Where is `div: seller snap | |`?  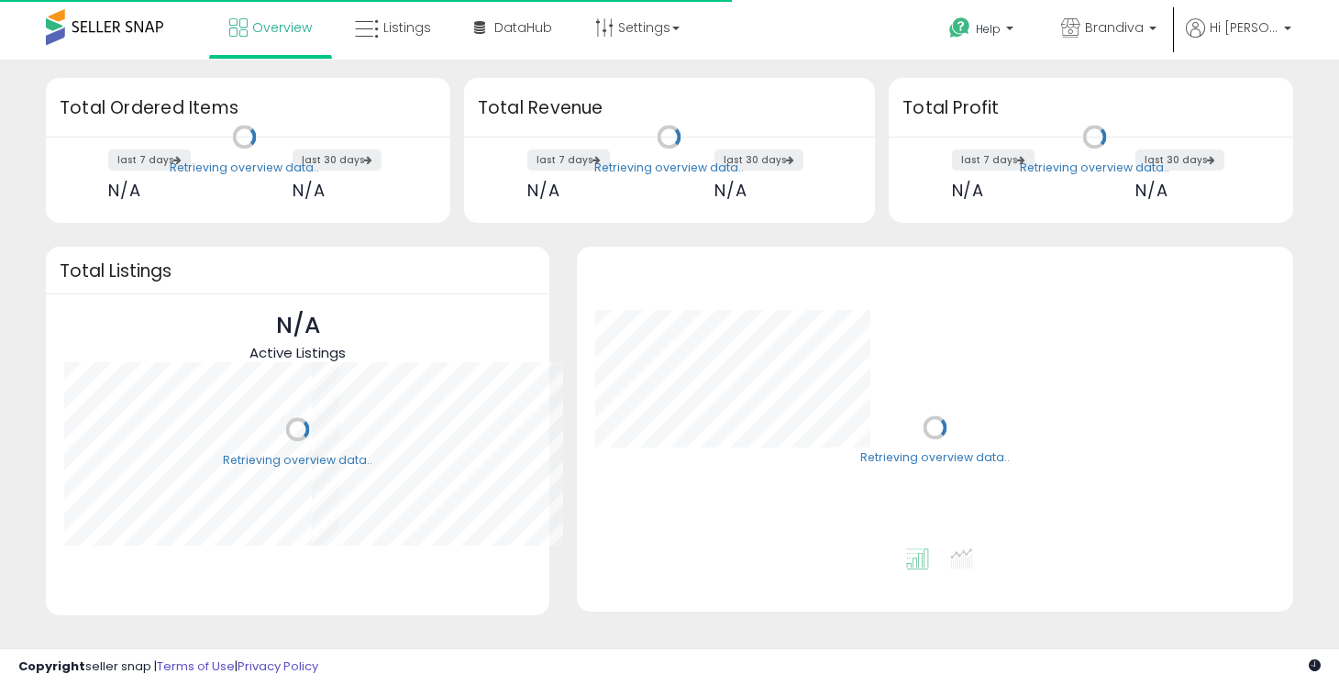
div: seller snap | | is located at coordinates (168, 667).